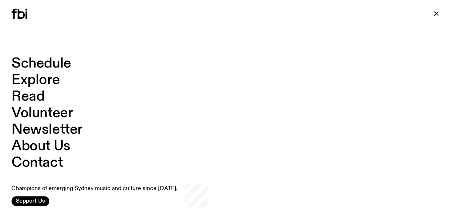 The height and width of the screenshot is (208, 455). I want to click on a: Newsletter, so click(47, 130).